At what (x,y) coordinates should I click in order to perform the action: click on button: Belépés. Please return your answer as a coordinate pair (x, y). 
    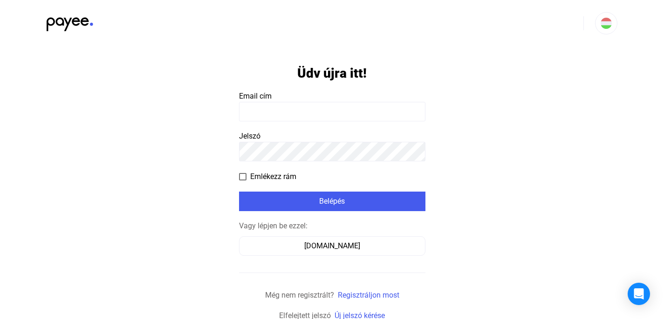
    Looking at the image, I should click on (332, 202).